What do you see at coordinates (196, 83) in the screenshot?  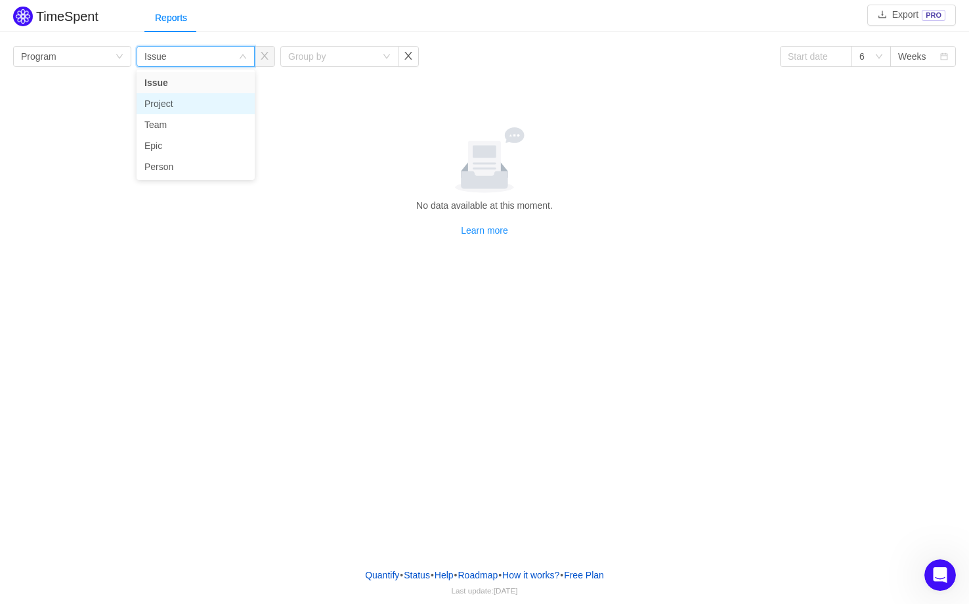 I see `li: Issue` at bounding box center [196, 83].